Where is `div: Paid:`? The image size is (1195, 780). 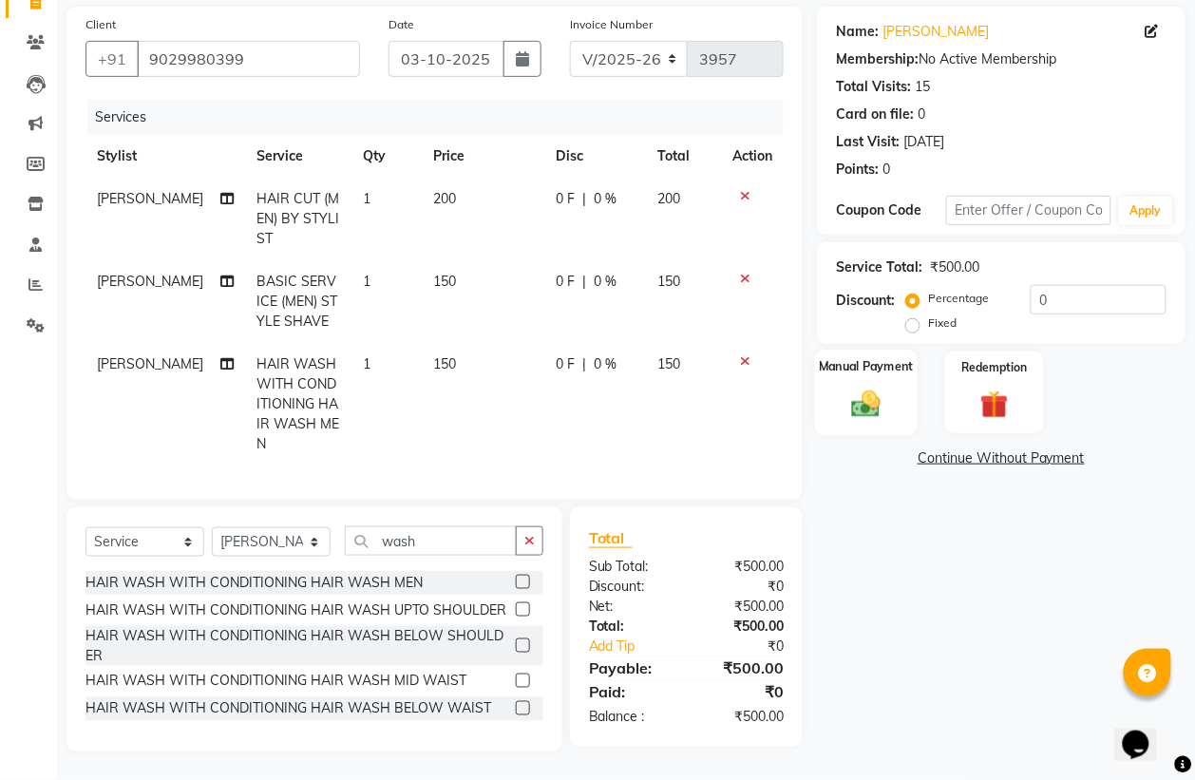 div: Paid: is located at coordinates (631, 693).